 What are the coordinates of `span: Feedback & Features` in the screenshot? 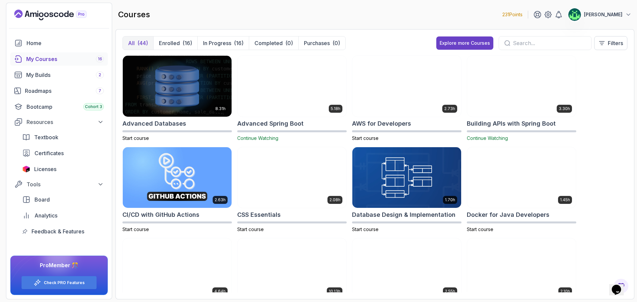 It's located at (58, 232).